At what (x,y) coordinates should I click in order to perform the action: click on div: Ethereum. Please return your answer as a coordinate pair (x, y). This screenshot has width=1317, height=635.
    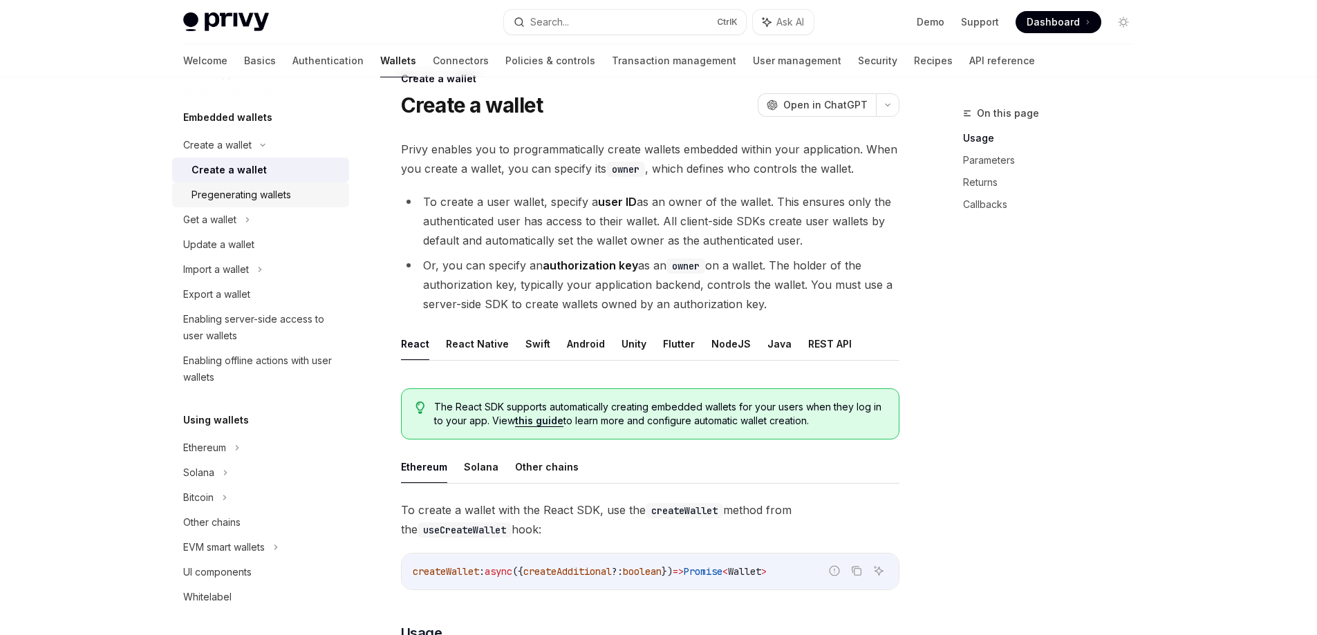
    Looking at the image, I should click on (205, 448).